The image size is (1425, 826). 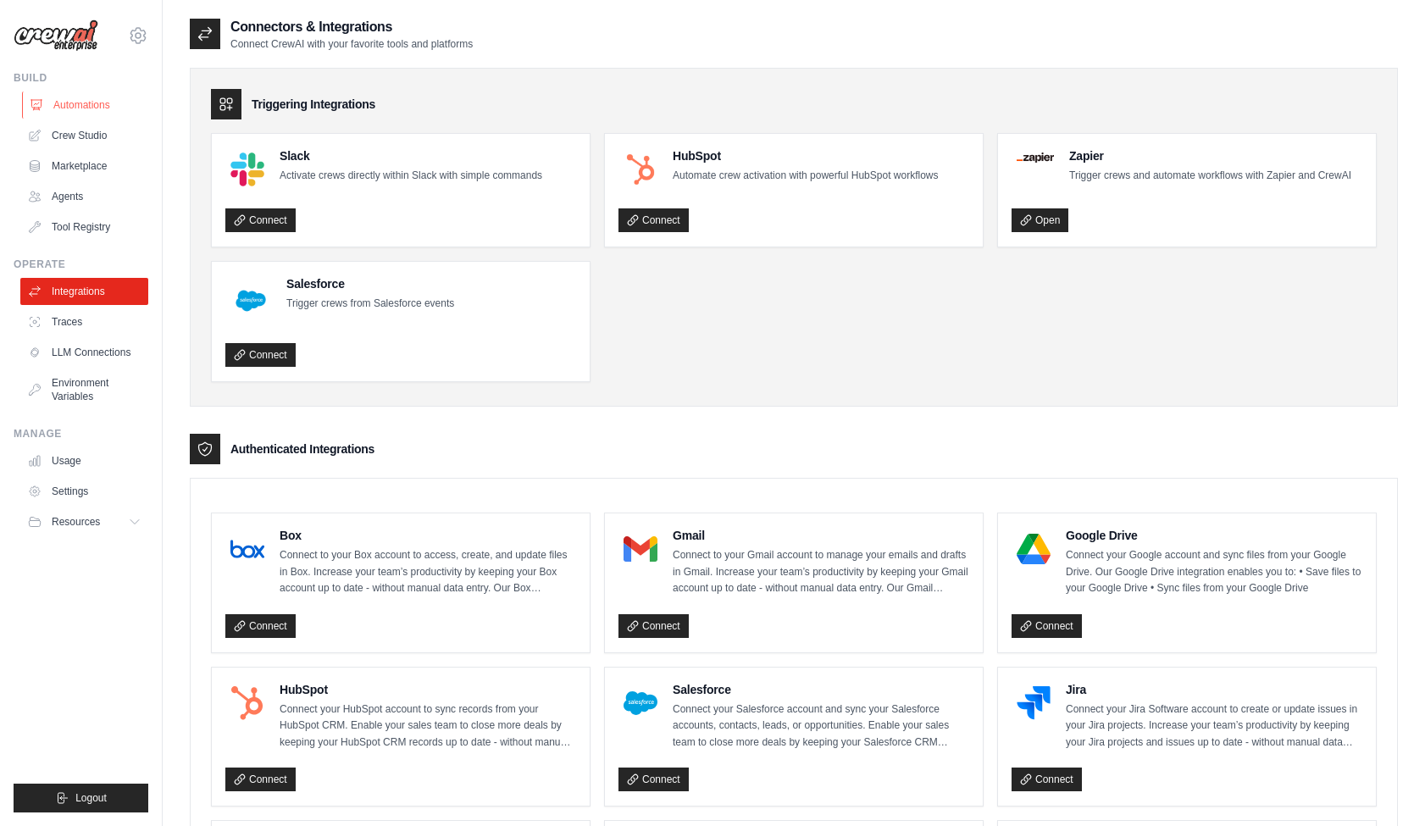 What do you see at coordinates (1210, 156) in the screenshot?
I see `h4: Zapier` at bounding box center [1210, 156].